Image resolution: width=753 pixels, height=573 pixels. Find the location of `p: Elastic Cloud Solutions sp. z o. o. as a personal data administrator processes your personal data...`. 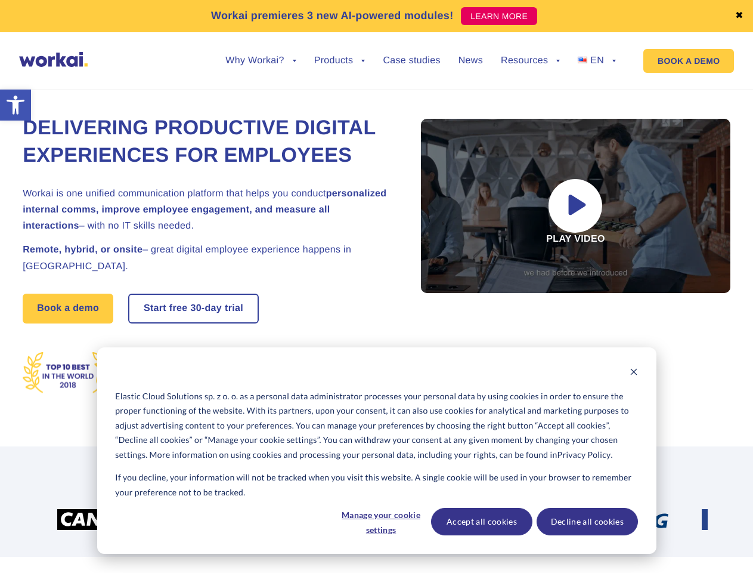

p: Elastic Cloud Solutions sp. z o. o. as a personal data administrator processes your personal data... is located at coordinates (376, 425).